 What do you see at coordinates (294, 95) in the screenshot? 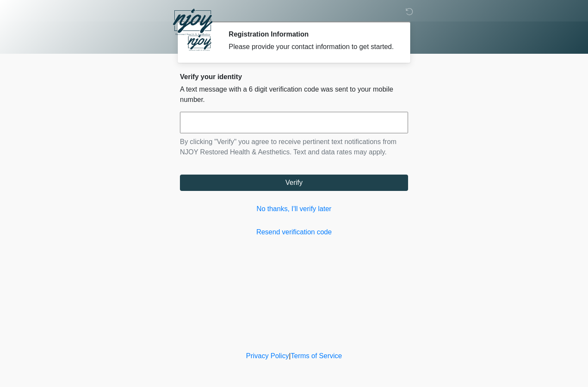
I see `p: A text message with a 6 digit verification code was sent to your mobile number.` at bounding box center [294, 95].